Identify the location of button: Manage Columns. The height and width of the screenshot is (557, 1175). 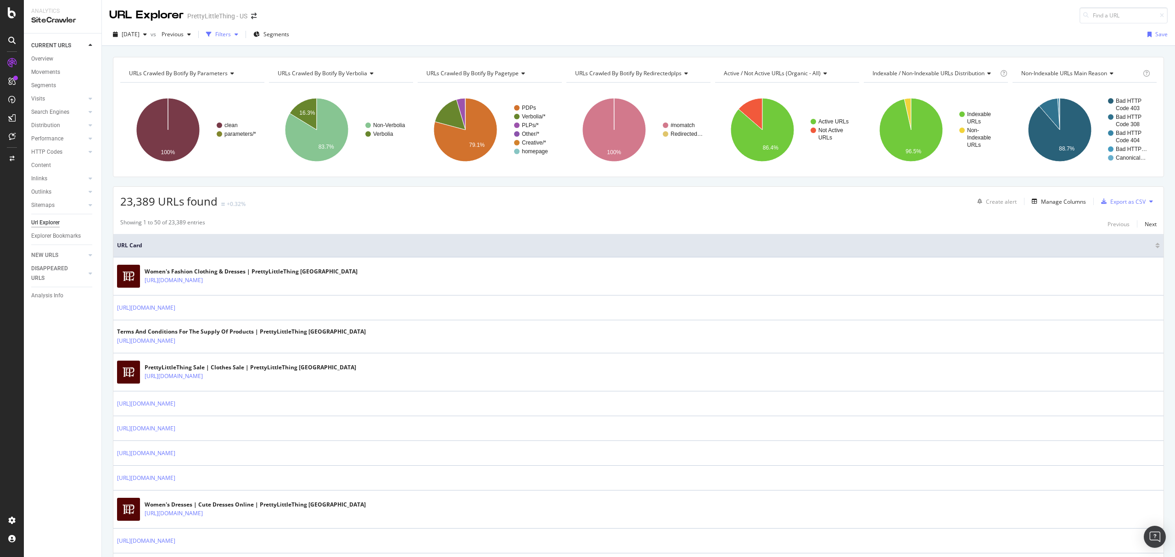
(1057, 202).